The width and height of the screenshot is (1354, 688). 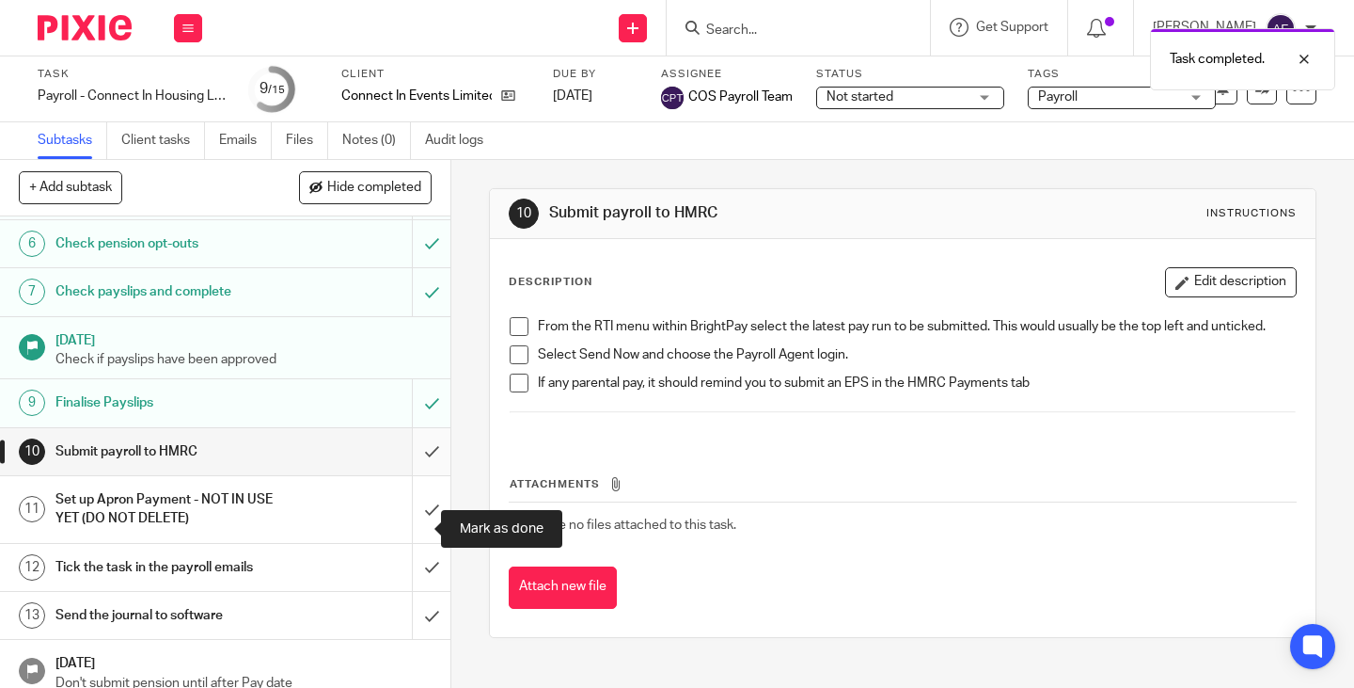 I want to click on p: Connect In Events Limited, so click(x=417, y=96).